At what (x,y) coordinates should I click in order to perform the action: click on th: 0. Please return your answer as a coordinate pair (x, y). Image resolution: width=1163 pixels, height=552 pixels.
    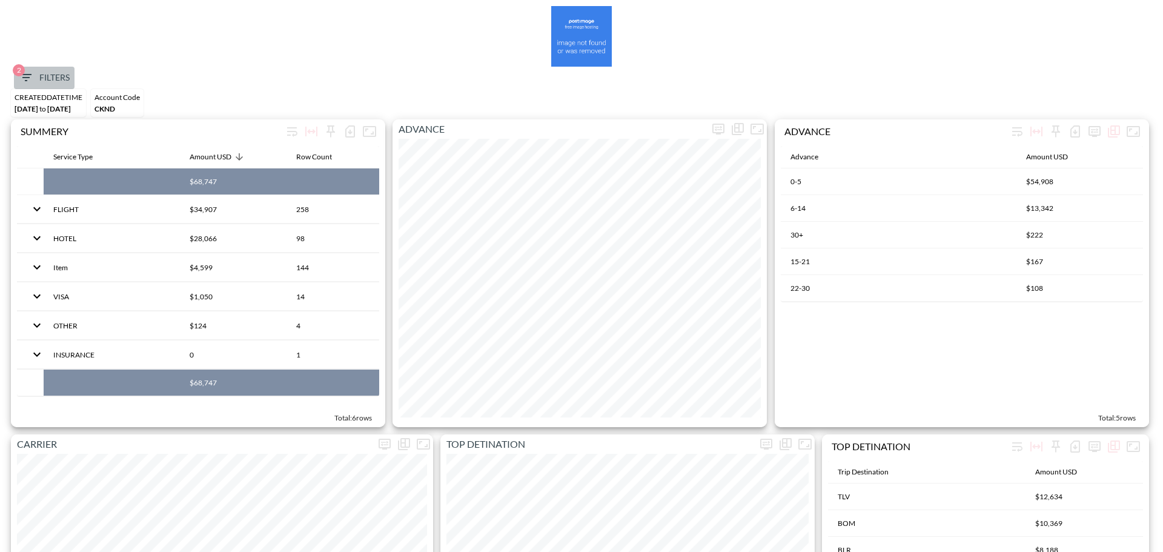
    Looking at the image, I should click on (233, 354).